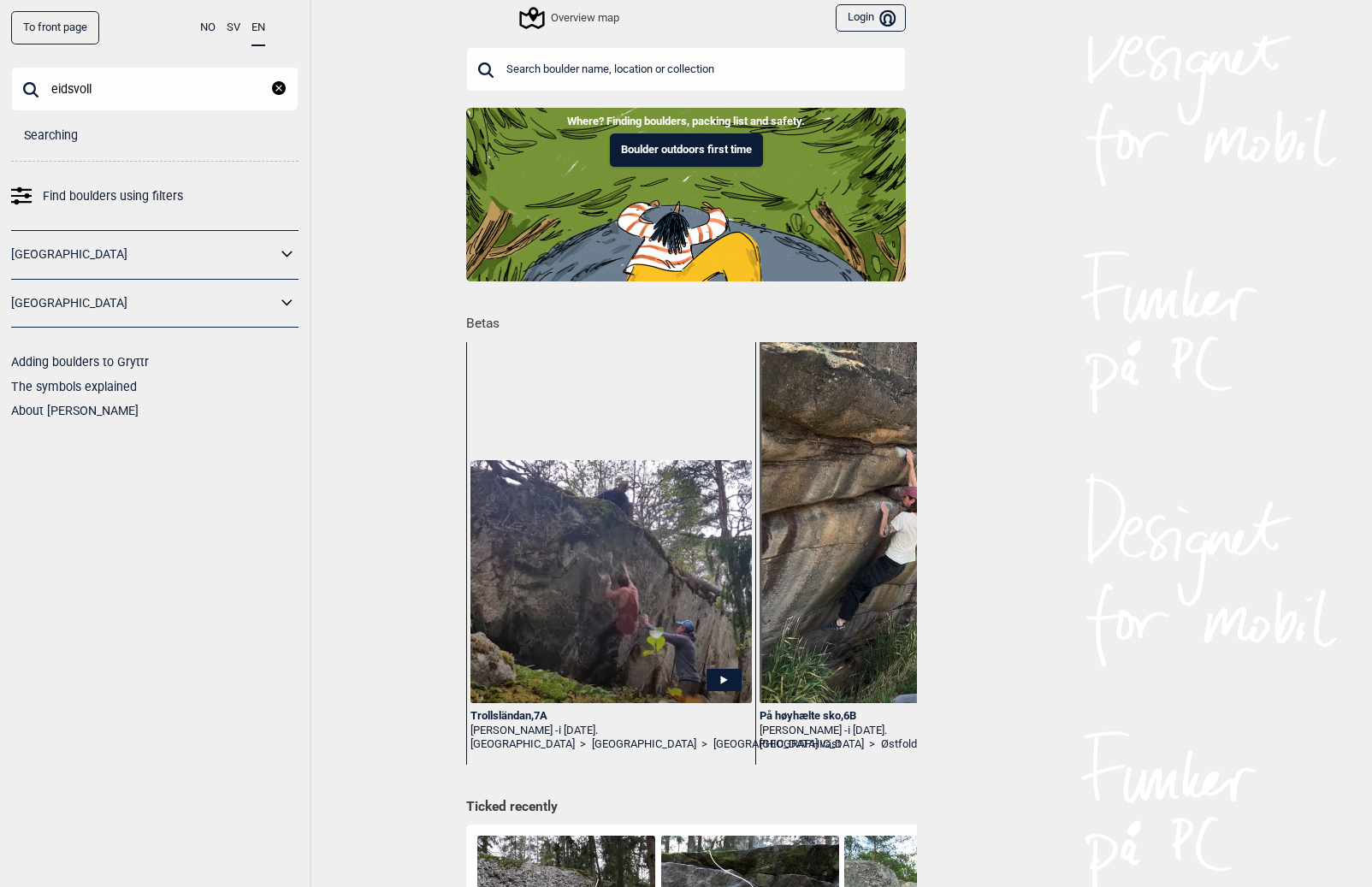  Describe the element at coordinates (570, 18) in the screenshot. I see `div: Overview map` at that location.